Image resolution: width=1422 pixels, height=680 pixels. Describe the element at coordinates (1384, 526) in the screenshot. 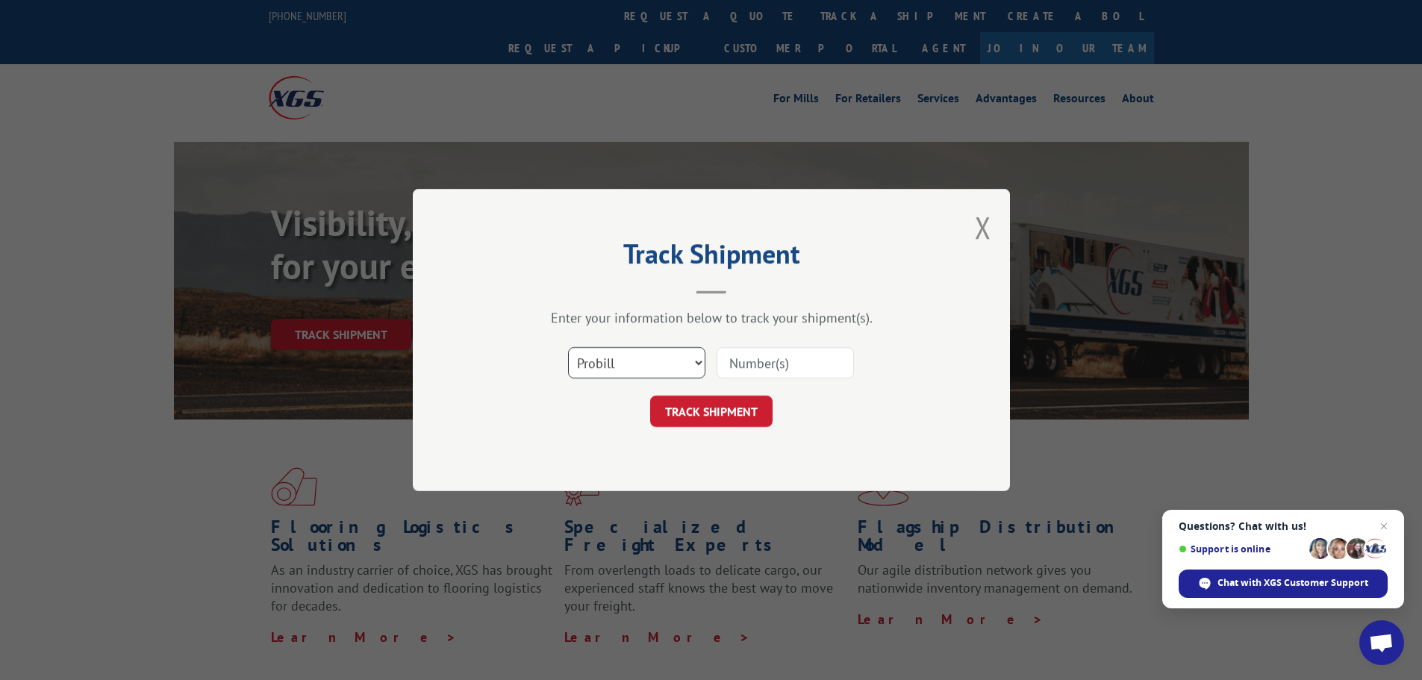

I see `span: Close chat` at that location.